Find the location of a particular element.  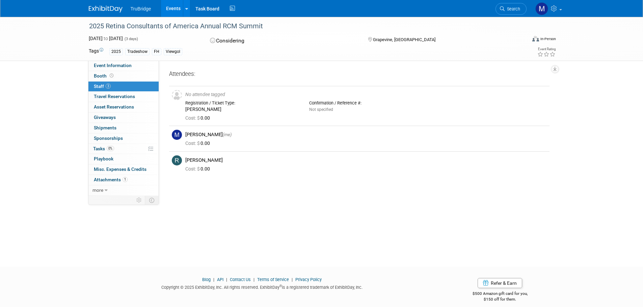

div: FH is located at coordinates (157, 52).